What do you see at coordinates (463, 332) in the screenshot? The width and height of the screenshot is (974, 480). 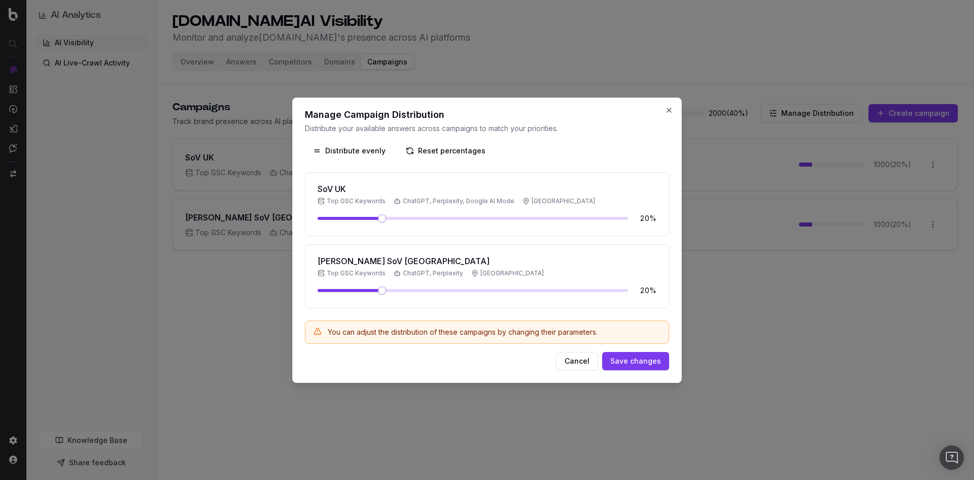 I see `div: You can adjust the distribution of these campaigns by changing their parameters.` at bounding box center [463, 332].